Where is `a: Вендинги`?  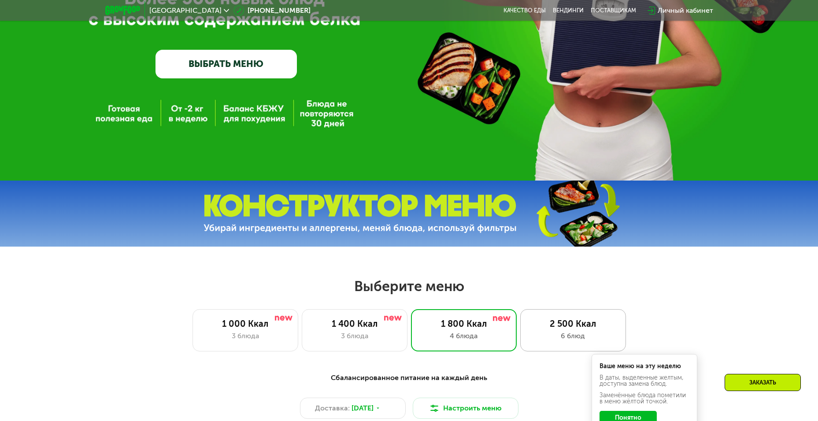
a: Вендинги is located at coordinates (568, 11).